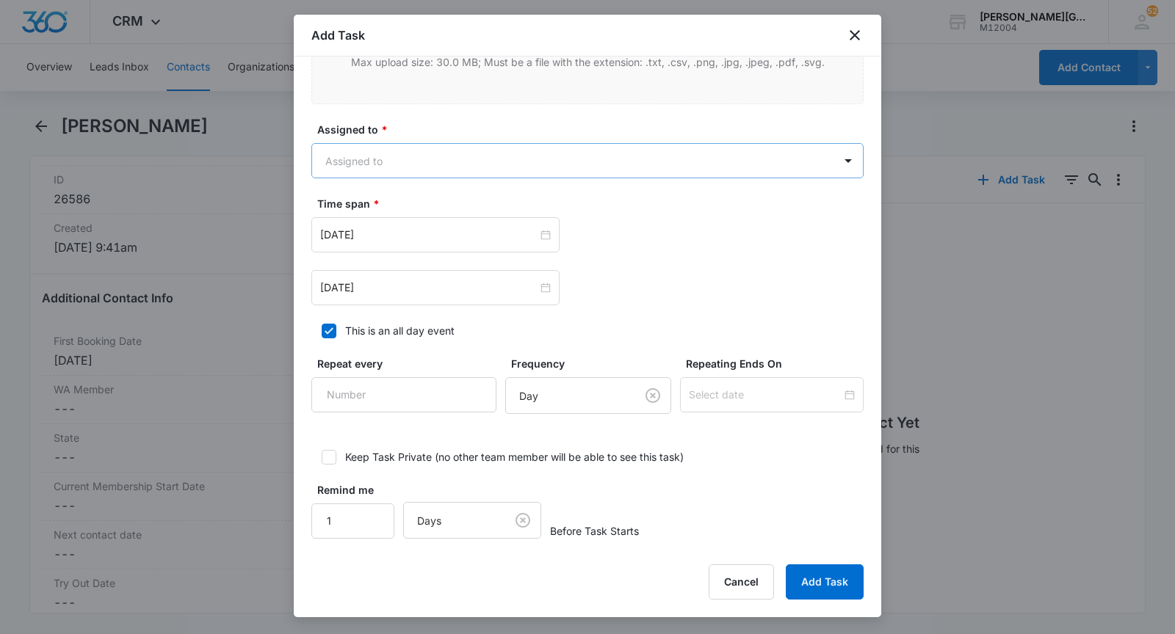 Image resolution: width=1175 pixels, height=634 pixels. What do you see at coordinates (338, 35) in the screenshot?
I see `h1: Add Task` at bounding box center [338, 35].